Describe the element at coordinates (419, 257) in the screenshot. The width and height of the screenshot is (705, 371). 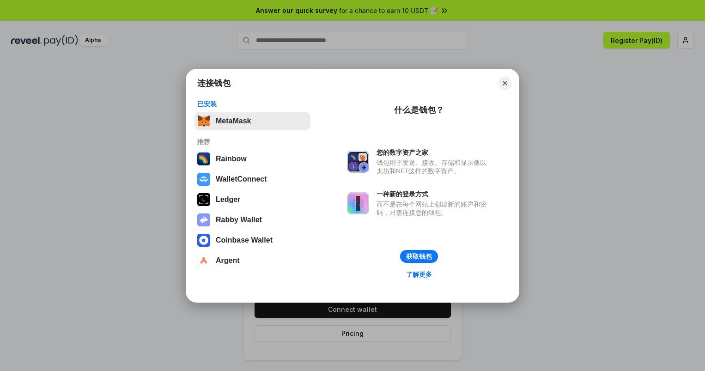
I see `div: 获取钱包` at that location.